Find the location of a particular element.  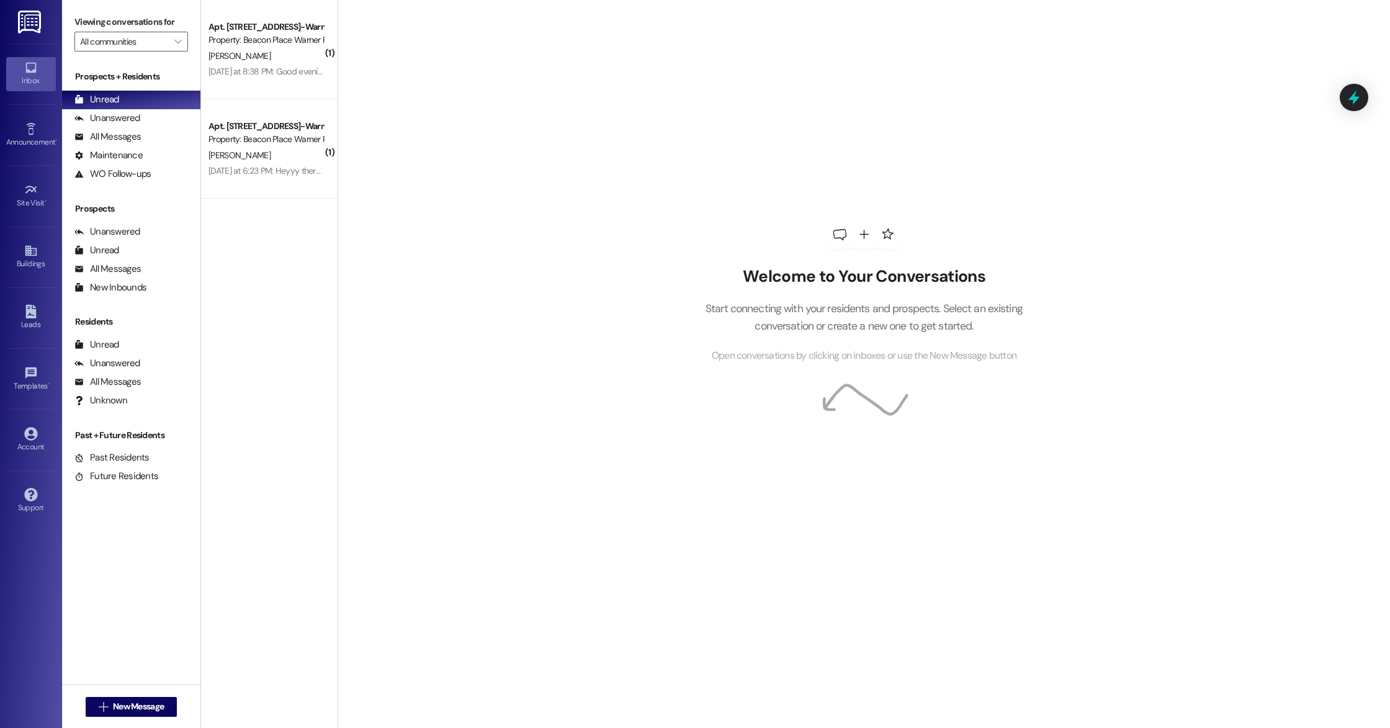

a: Inbox is located at coordinates (31, 74).